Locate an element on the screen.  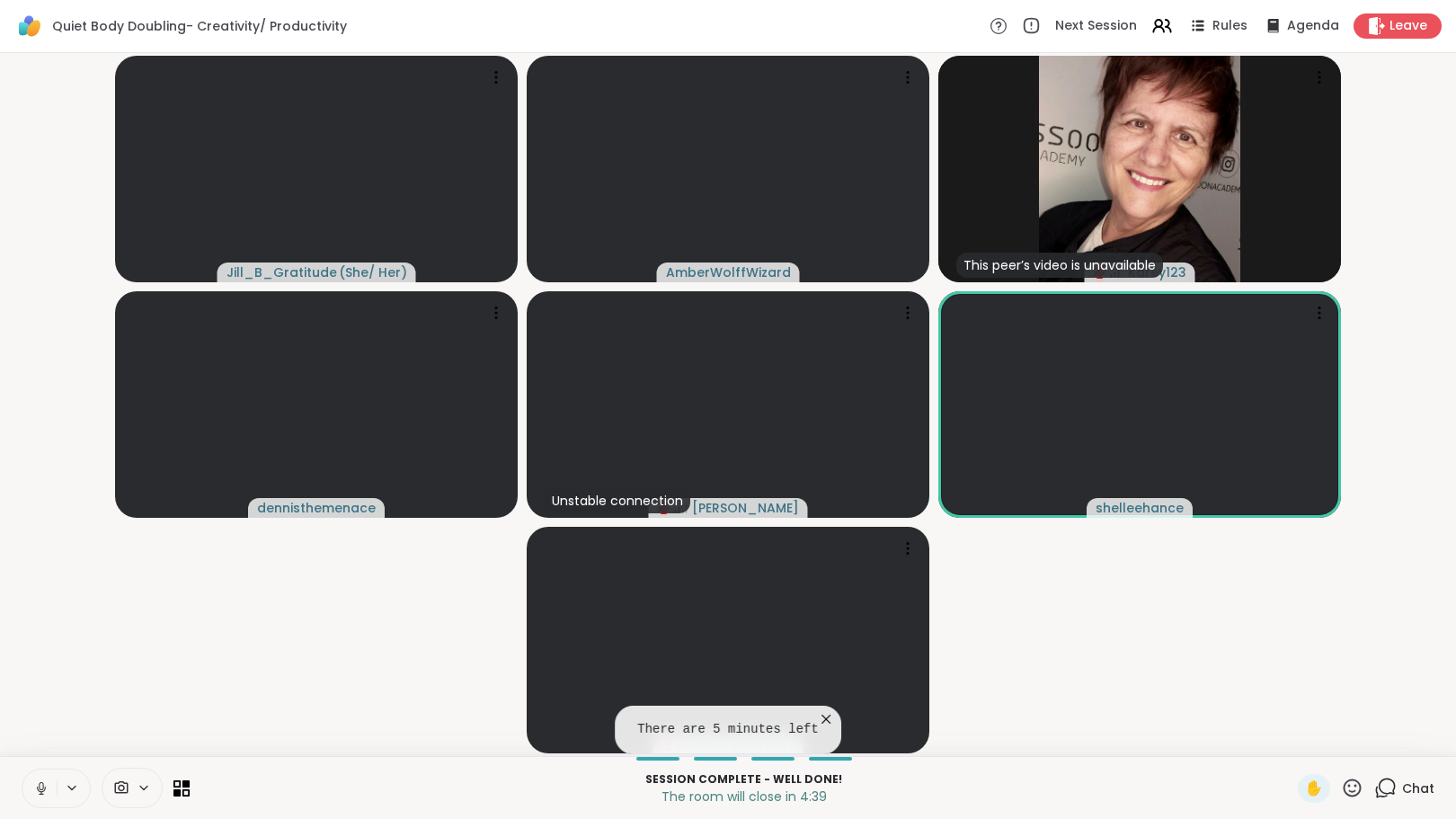
span: shelleehance is located at coordinates (1140, 508).